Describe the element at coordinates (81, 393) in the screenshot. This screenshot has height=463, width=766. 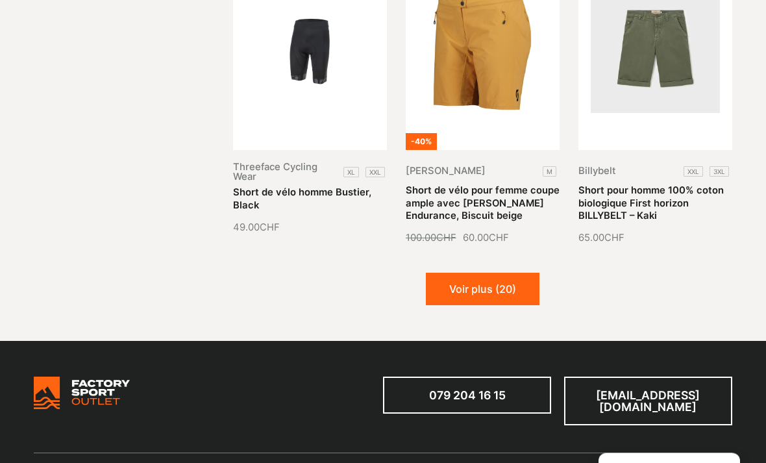
I see `img: Bricks Woocommerce Starter` at that location.